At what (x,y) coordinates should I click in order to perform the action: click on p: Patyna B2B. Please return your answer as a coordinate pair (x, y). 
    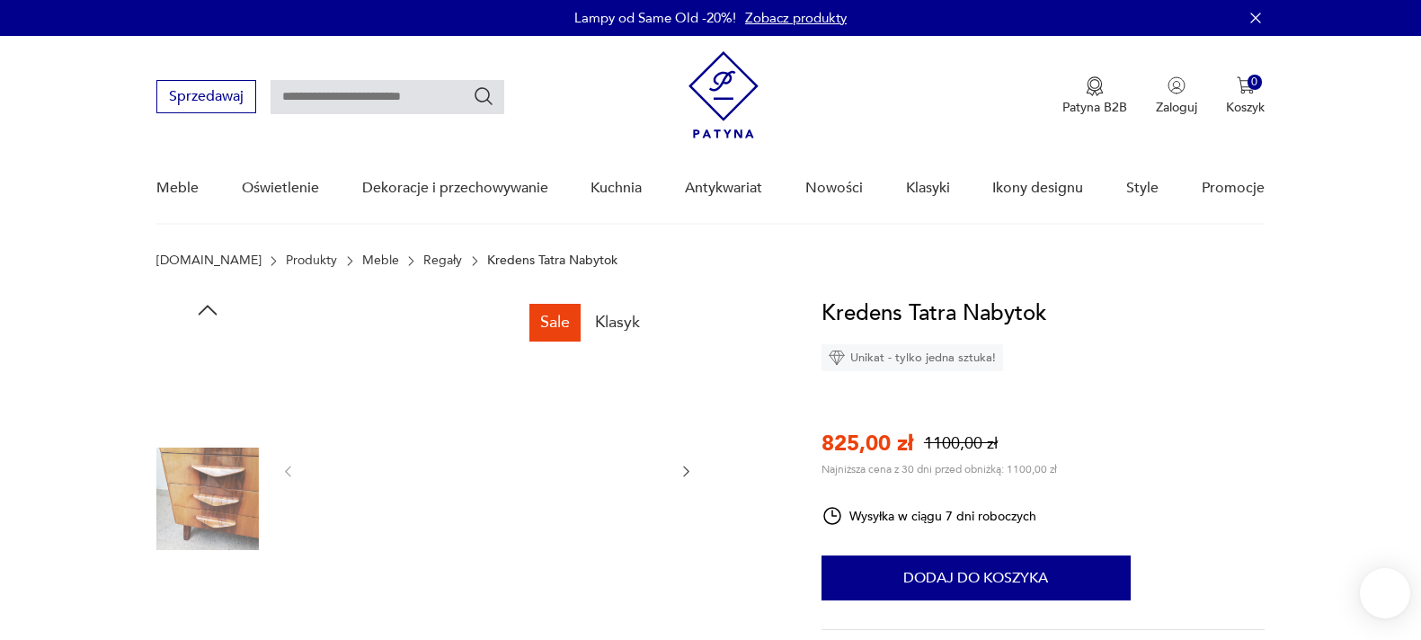
    Looking at the image, I should click on (1095, 107).